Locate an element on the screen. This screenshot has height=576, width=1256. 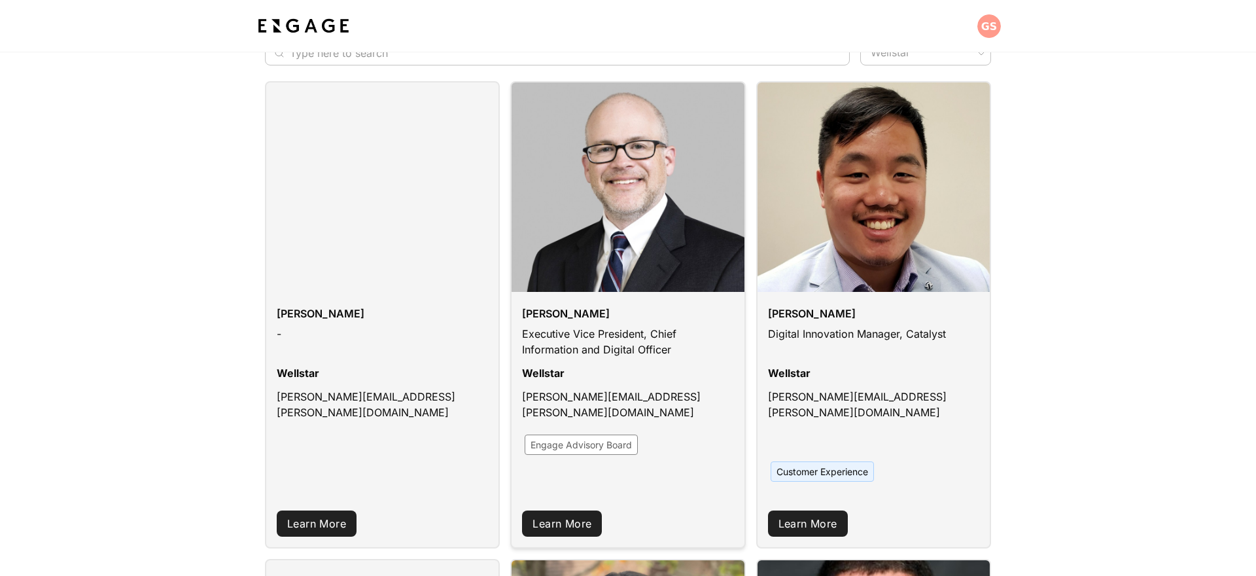
img: bdf1fb74-1727-4ba0-a5bd-bc74ae9fc70b.jpeg is located at coordinates (304, 26).